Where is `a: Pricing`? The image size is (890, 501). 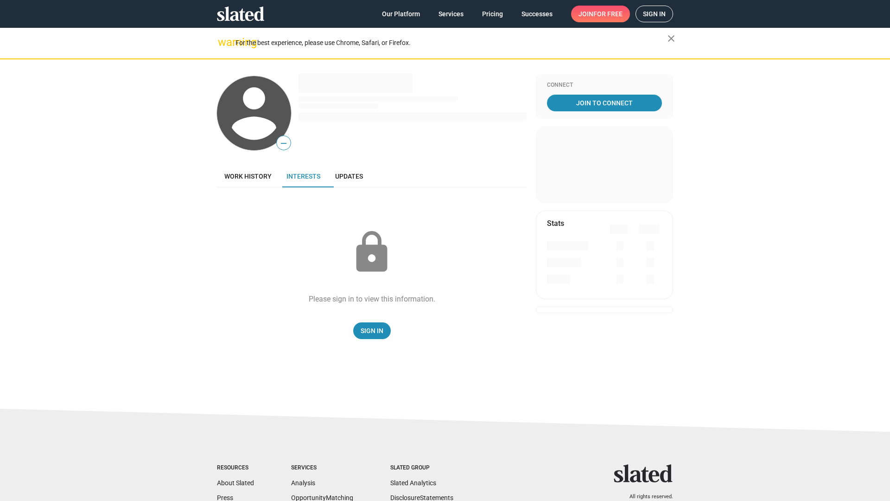 a: Pricing is located at coordinates (492, 14).